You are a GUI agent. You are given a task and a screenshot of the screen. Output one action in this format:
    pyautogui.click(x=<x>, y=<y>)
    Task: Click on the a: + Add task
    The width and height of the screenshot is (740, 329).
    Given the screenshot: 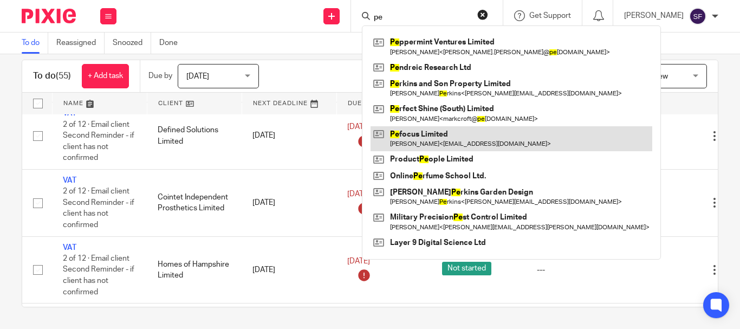 What is the action you would take?
    pyautogui.click(x=105, y=76)
    